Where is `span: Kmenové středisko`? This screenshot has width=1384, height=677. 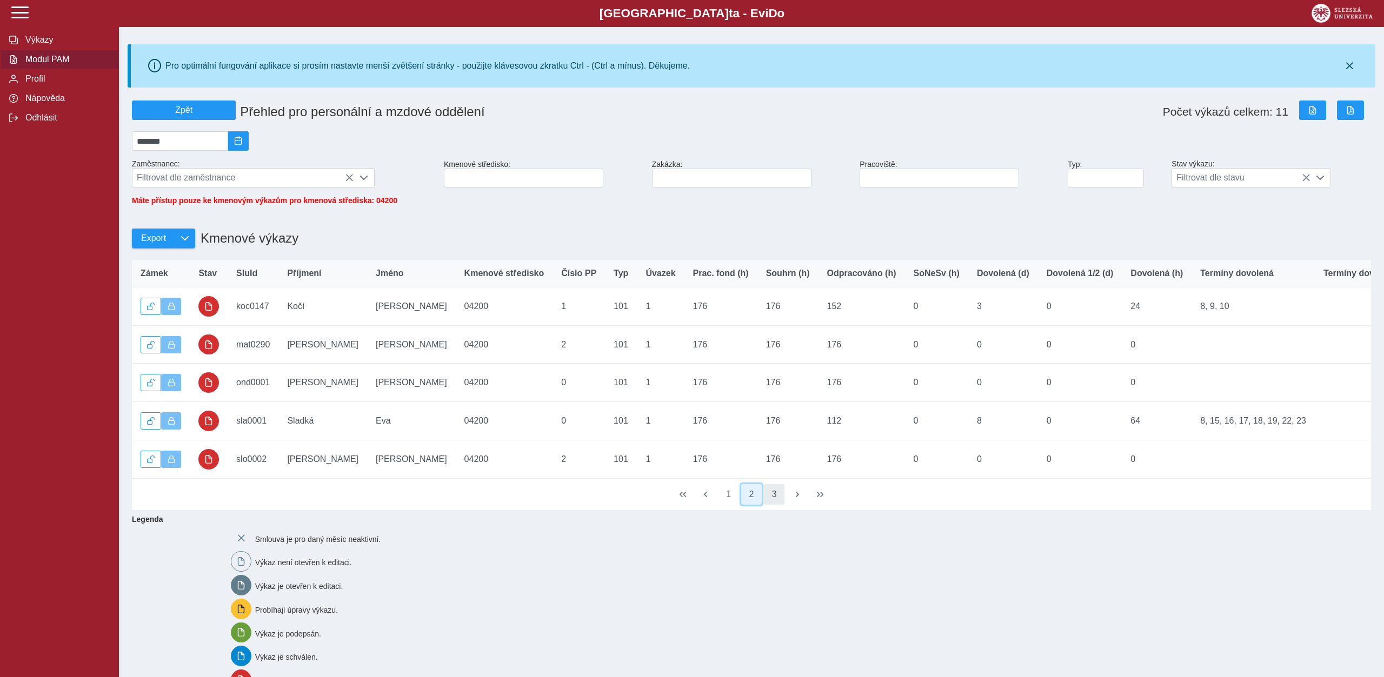 span: Kmenové středisko is located at coordinates (504, 274).